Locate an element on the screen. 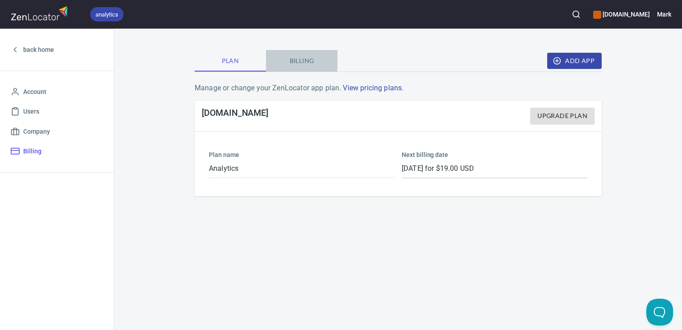 This screenshot has width=682, height=330. div: analytics is located at coordinates (107, 14).